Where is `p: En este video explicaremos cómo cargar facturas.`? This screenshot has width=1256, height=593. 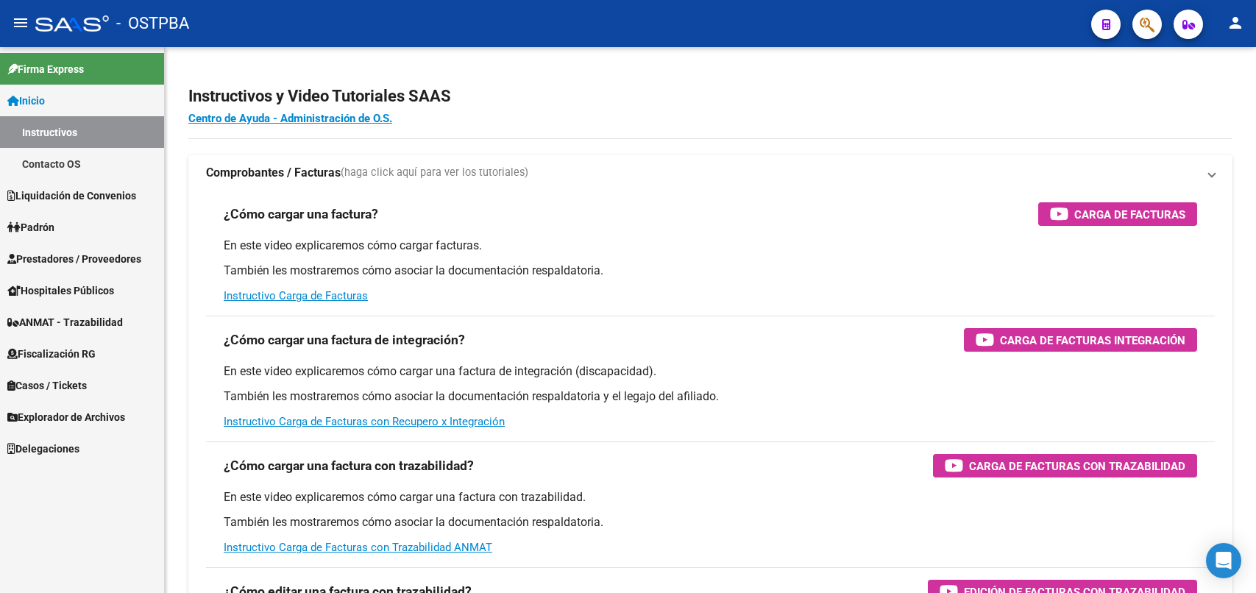
p: En este video explicaremos cómo cargar facturas. is located at coordinates (710, 246).